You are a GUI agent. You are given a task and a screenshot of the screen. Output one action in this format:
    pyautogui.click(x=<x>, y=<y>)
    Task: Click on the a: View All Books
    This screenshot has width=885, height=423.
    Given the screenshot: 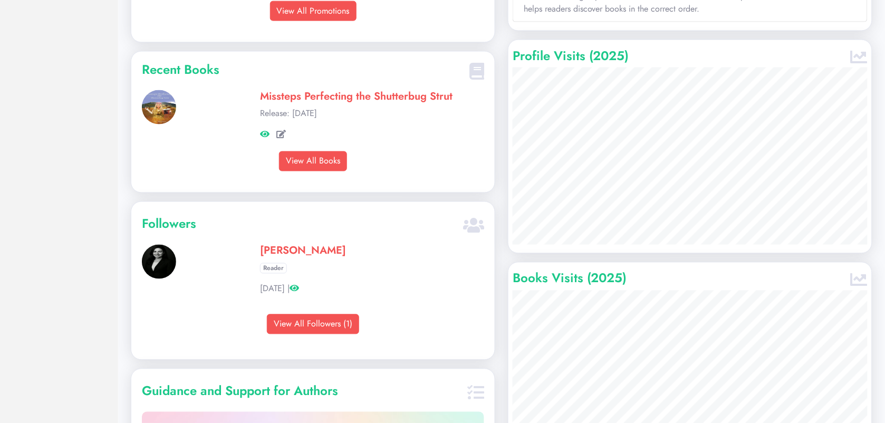 What is the action you would take?
    pyautogui.click(x=313, y=161)
    